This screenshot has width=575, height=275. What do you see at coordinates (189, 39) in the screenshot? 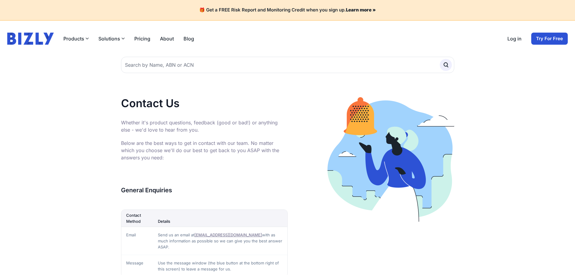
I see `a: Blog` at bounding box center [189, 39].